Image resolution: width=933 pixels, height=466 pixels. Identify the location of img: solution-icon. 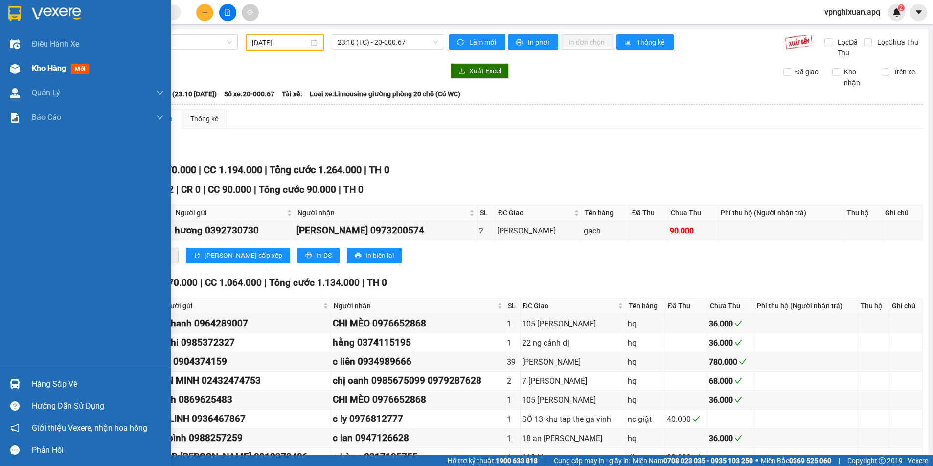
(15, 117).